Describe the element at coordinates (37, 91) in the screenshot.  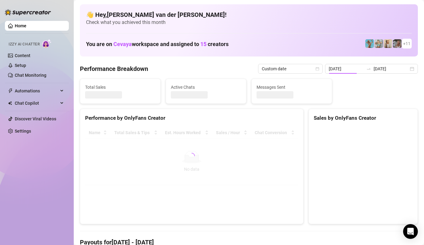
I see `span: Automations` at that location.